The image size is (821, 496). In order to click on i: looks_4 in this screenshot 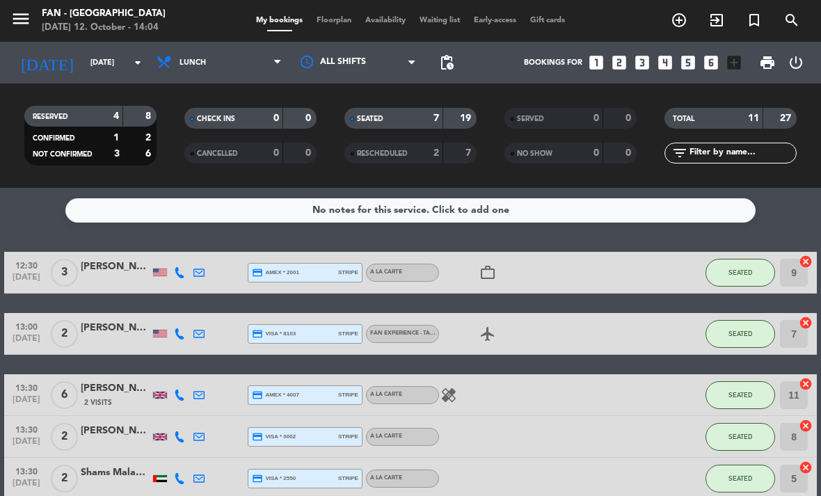, I will do `click(665, 63)`.